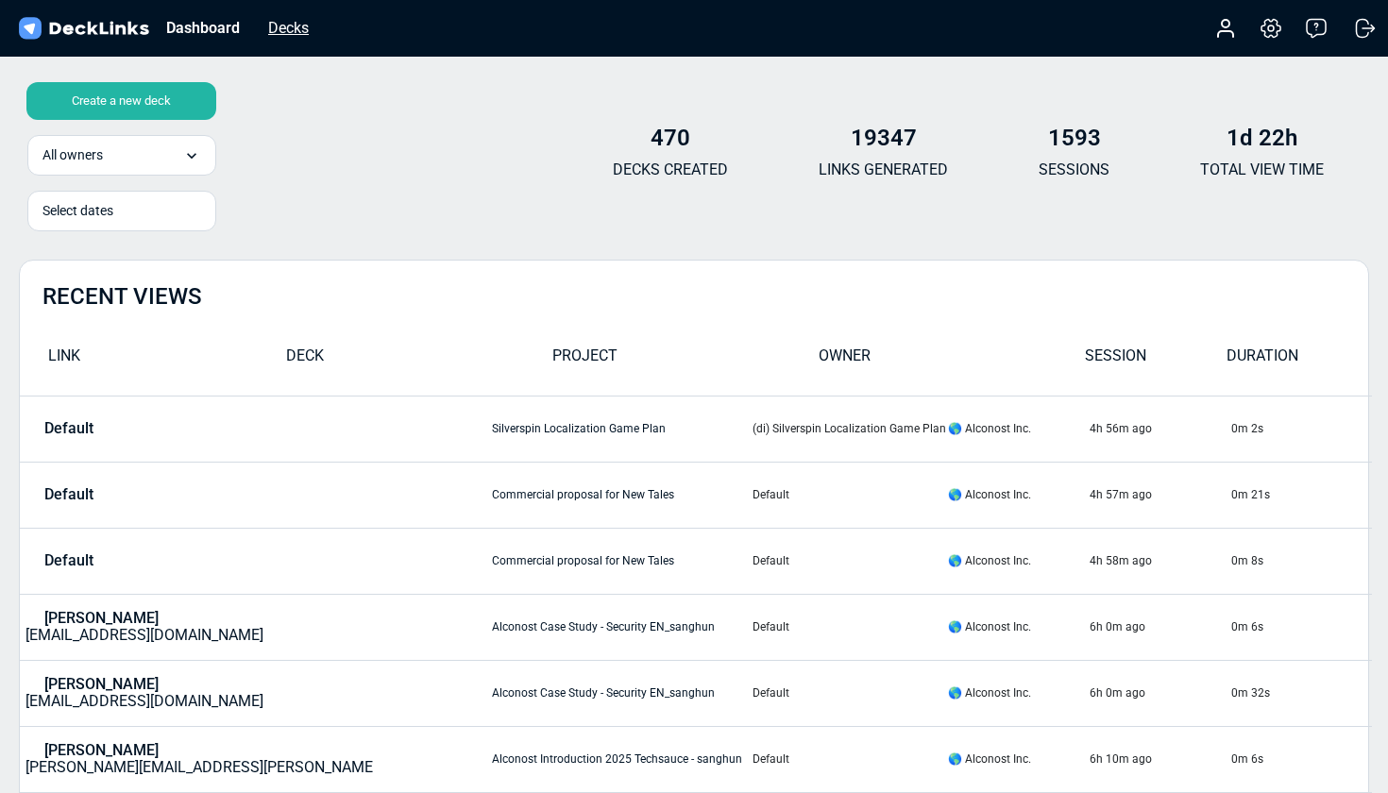 The image size is (1388, 793). I want to click on b: 1593, so click(1075, 138).